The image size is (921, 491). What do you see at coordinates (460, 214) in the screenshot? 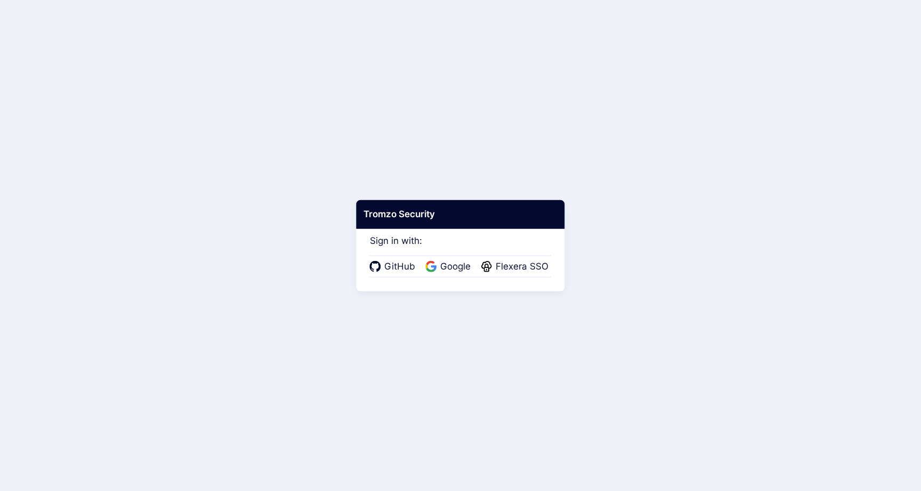
I see `div: Tromzo Security` at bounding box center [460, 214].